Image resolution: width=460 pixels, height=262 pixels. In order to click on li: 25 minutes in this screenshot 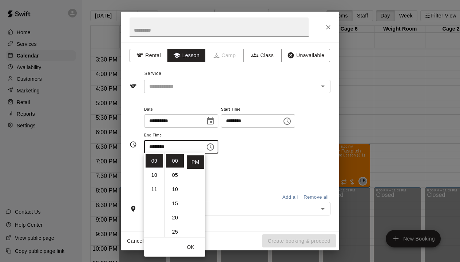, I will do `click(175, 232)`.